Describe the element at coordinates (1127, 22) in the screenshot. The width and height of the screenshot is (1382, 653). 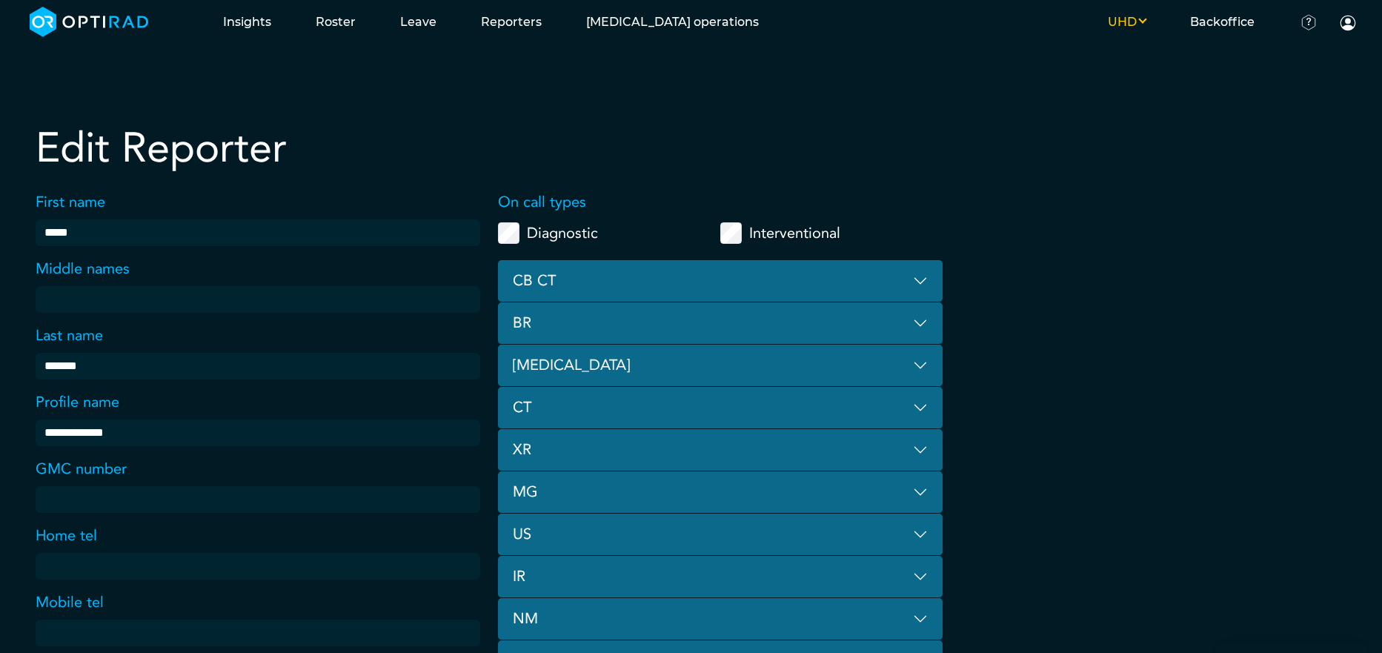
I see `button: UHD` at that location.